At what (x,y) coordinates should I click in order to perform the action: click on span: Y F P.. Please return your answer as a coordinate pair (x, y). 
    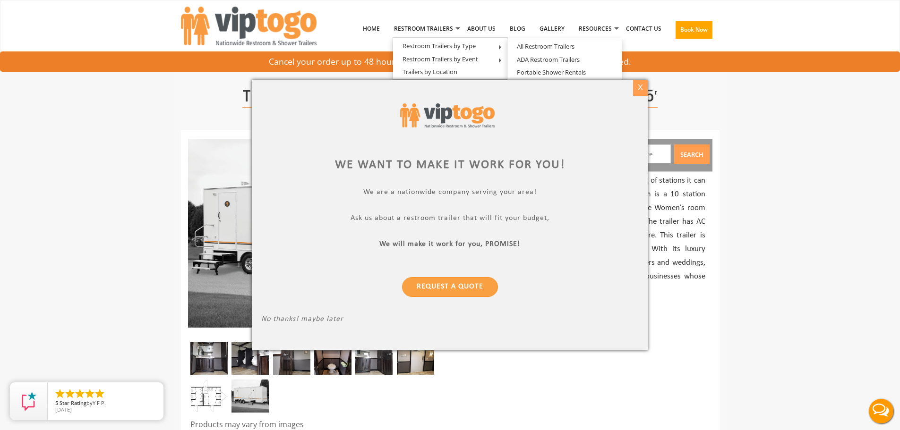
    Looking at the image, I should click on (99, 403).